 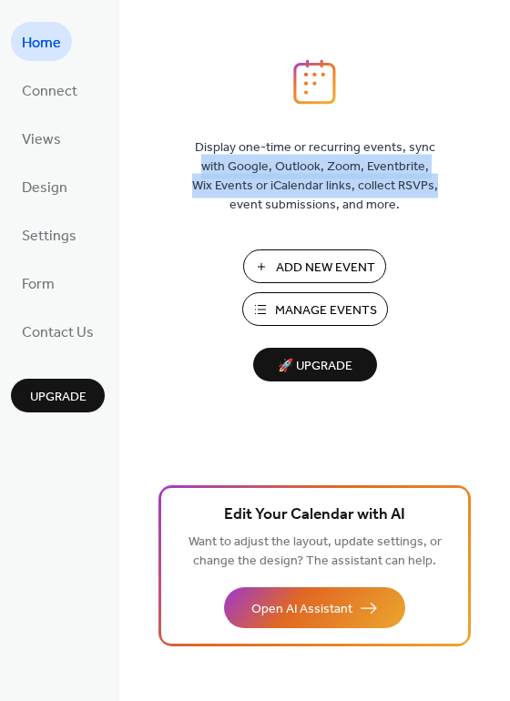 I want to click on span: Connect, so click(x=49, y=91).